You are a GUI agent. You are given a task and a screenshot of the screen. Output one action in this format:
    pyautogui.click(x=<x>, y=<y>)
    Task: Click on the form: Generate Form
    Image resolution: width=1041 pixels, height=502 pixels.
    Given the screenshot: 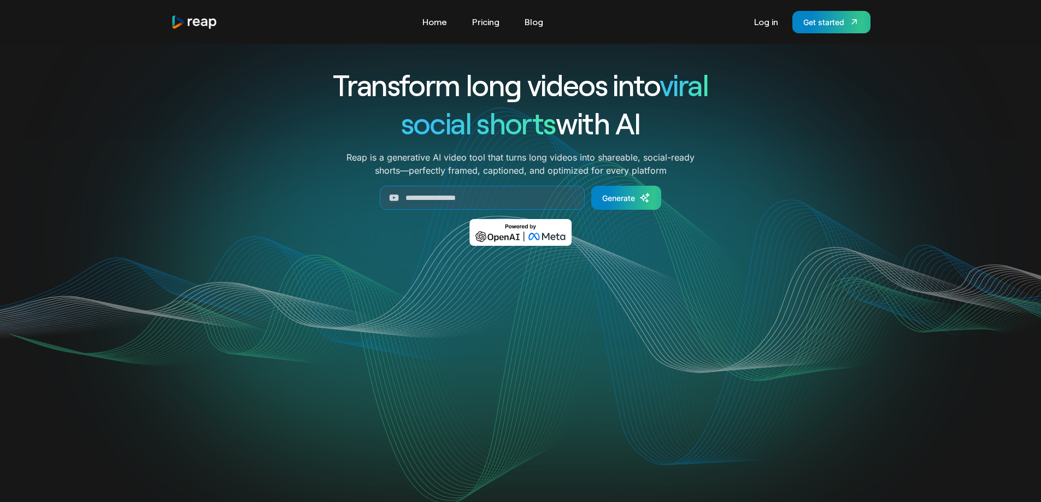 What is the action you would take?
    pyautogui.click(x=521, y=198)
    